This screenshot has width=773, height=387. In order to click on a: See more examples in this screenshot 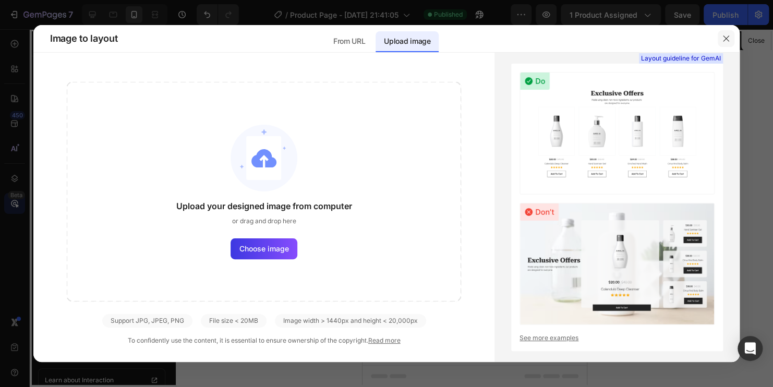, I will do `click(617, 338)`.